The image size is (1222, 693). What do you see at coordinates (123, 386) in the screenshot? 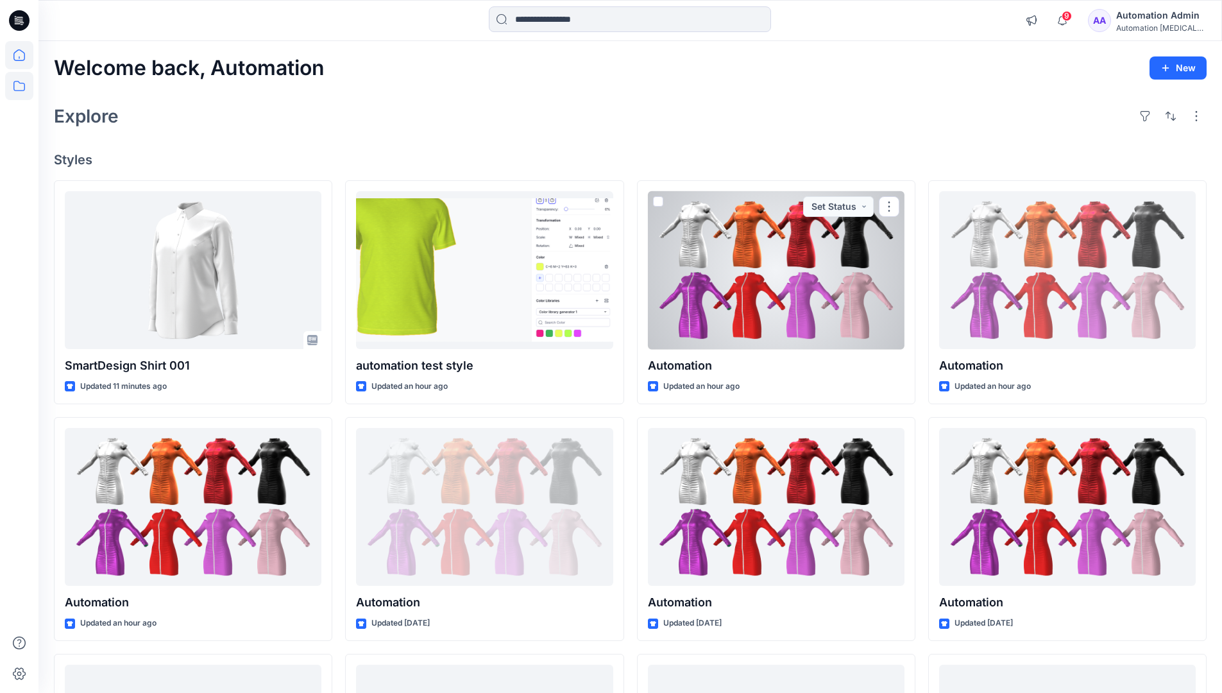
I see `p: Updated 11 minutes ago` at bounding box center [123, 386].